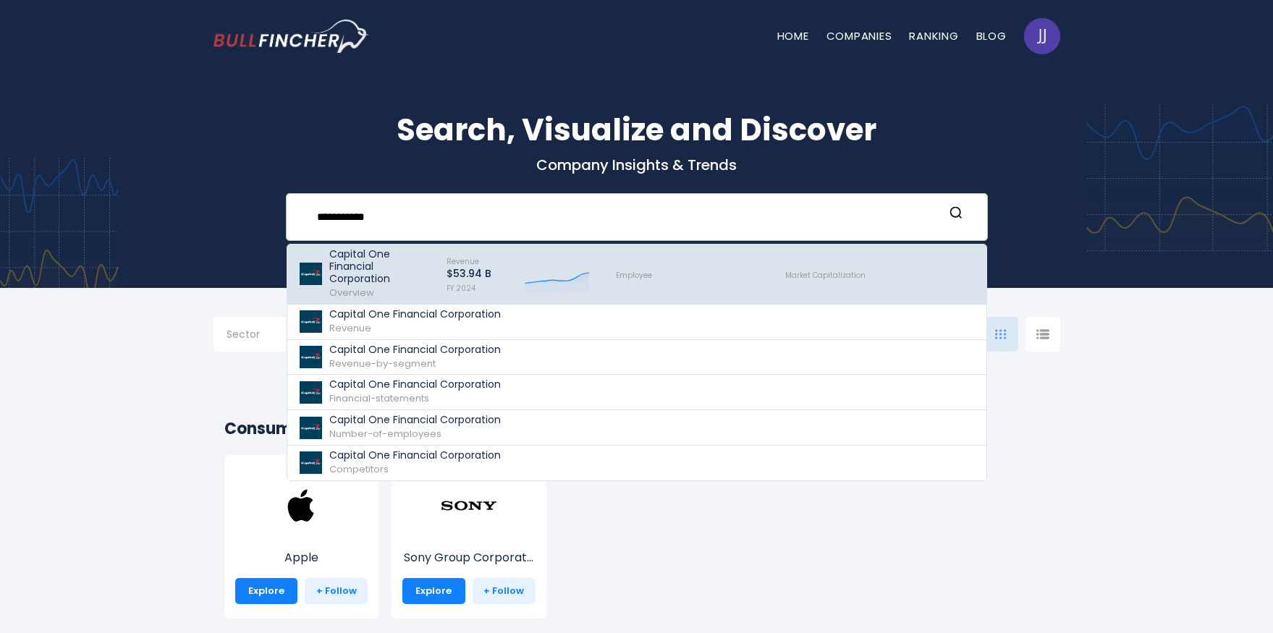 The width and height of the screenshot is (1273, 633). Describe the element at coordinates (825, 275) in the screenshot. I see `span: Market Capitalization` at that location.